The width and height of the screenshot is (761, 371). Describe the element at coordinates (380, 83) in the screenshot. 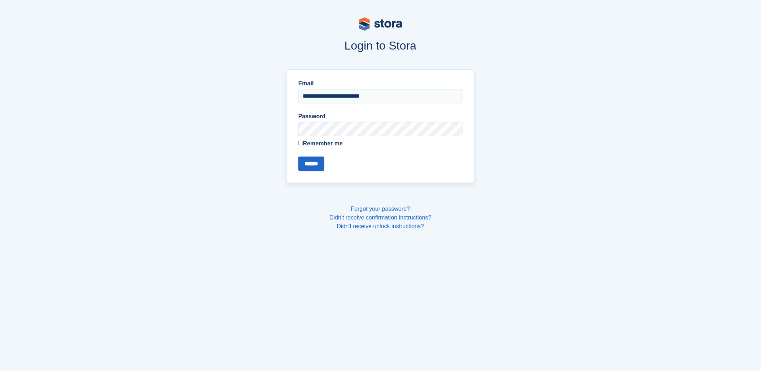

I see `label: Email` at that location.